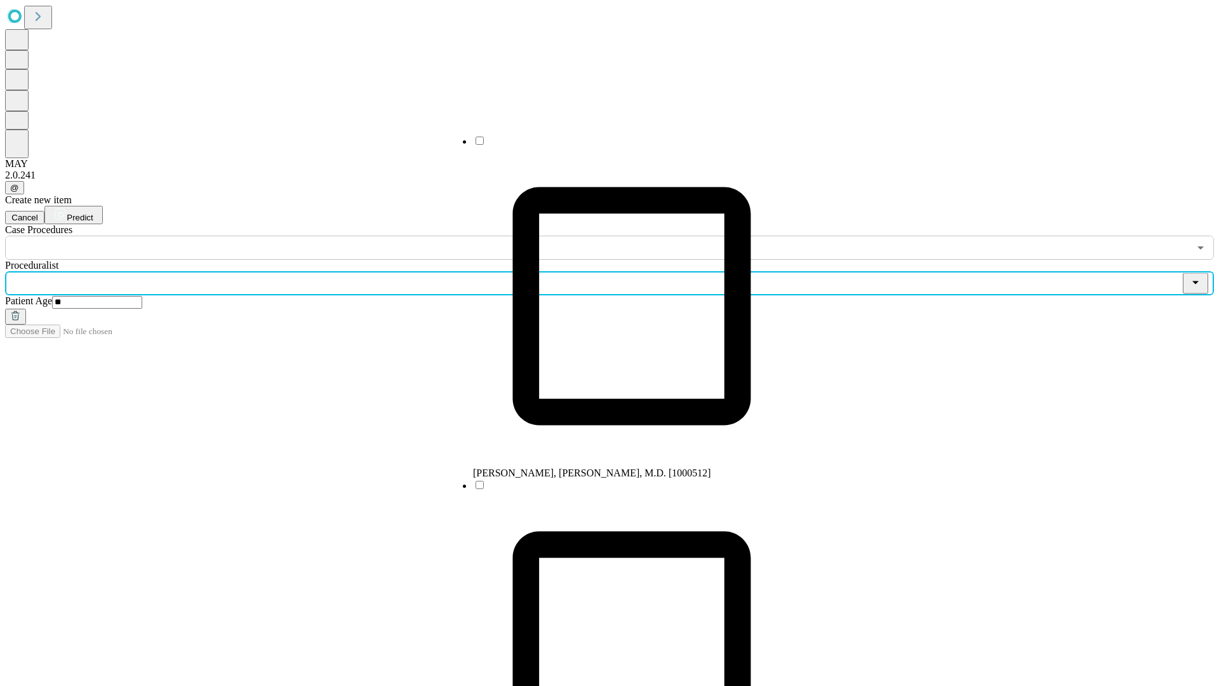 Image resolution: width=1219 pixels, height=686 pixels. I want to click on button: Open, so click(1200, 248).